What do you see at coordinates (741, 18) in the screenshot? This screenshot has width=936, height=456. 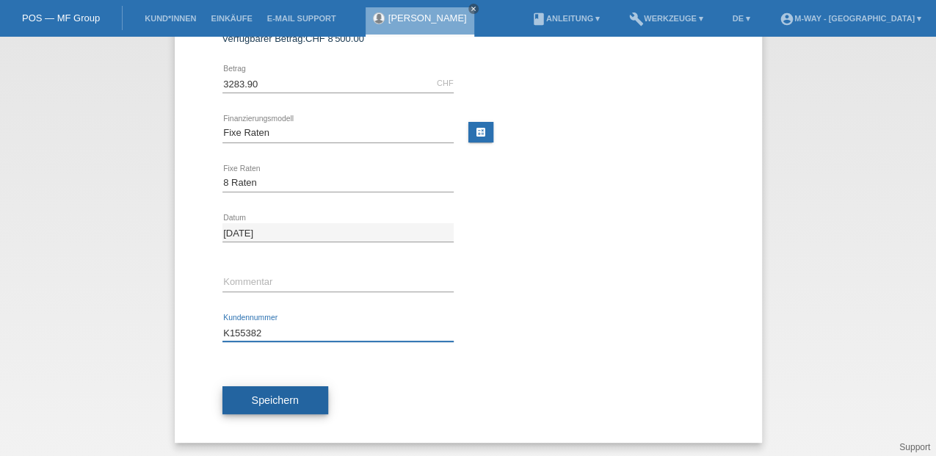 I see `a: DE ▾` at bounding box center [741, 18].